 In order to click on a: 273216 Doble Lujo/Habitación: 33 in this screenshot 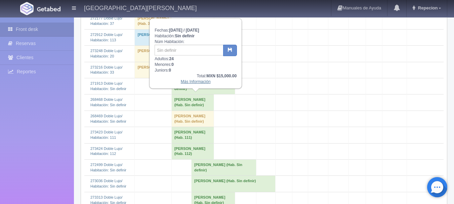, I will do `click(106, 70)`.